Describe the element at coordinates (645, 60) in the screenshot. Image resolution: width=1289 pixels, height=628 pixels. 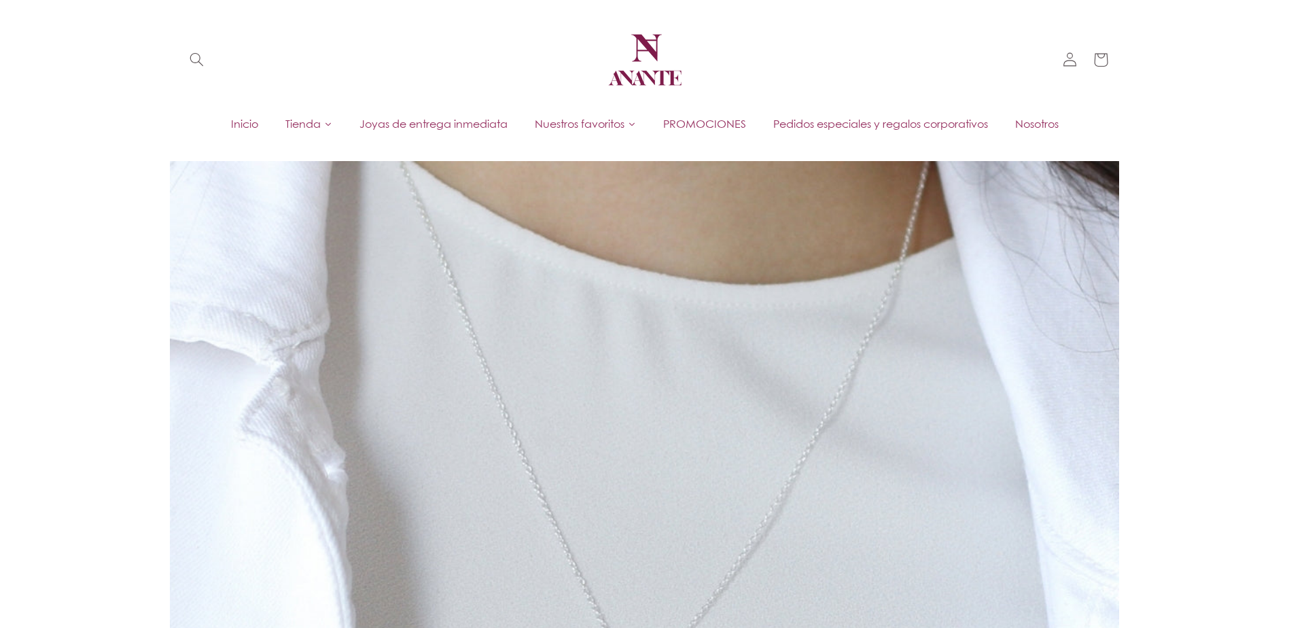
I see `img: Anante Joyería | Diseño mexicano` at that location.